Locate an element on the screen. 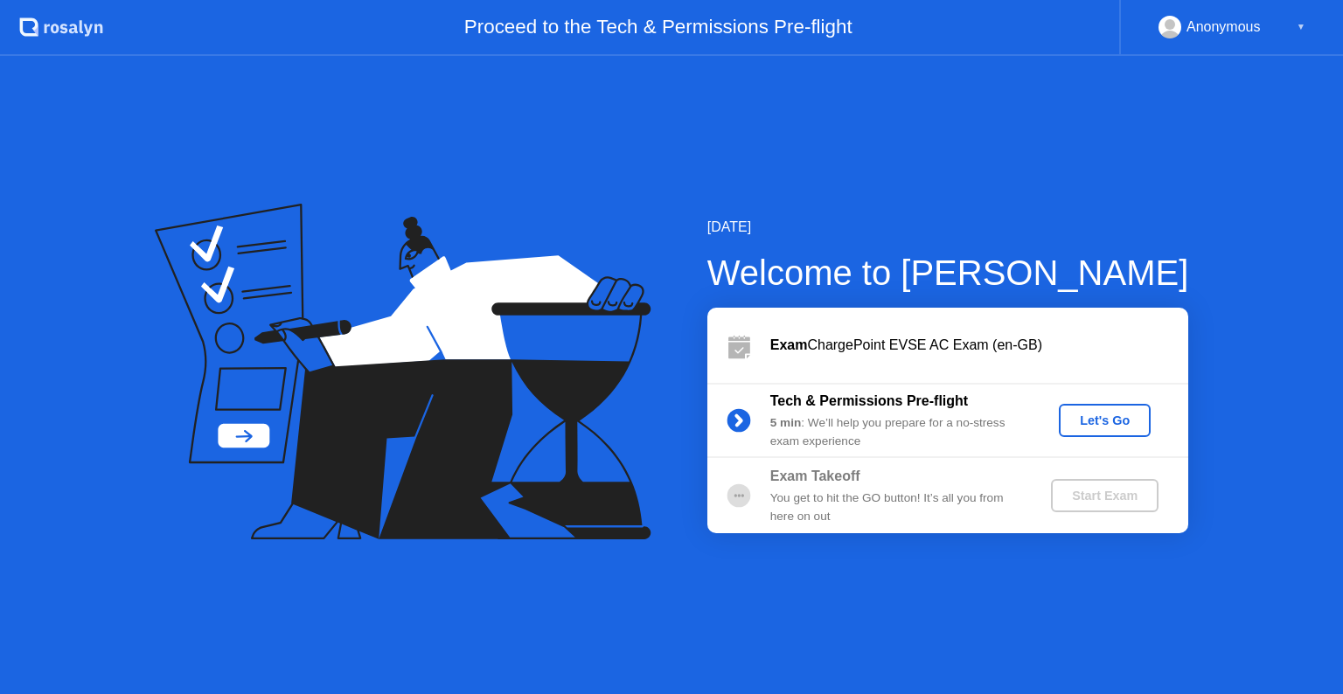 The width and height of the screenshot is (1343, 694). b: Tech & Permissions Pre-flight is located at coordinates (869, 400).